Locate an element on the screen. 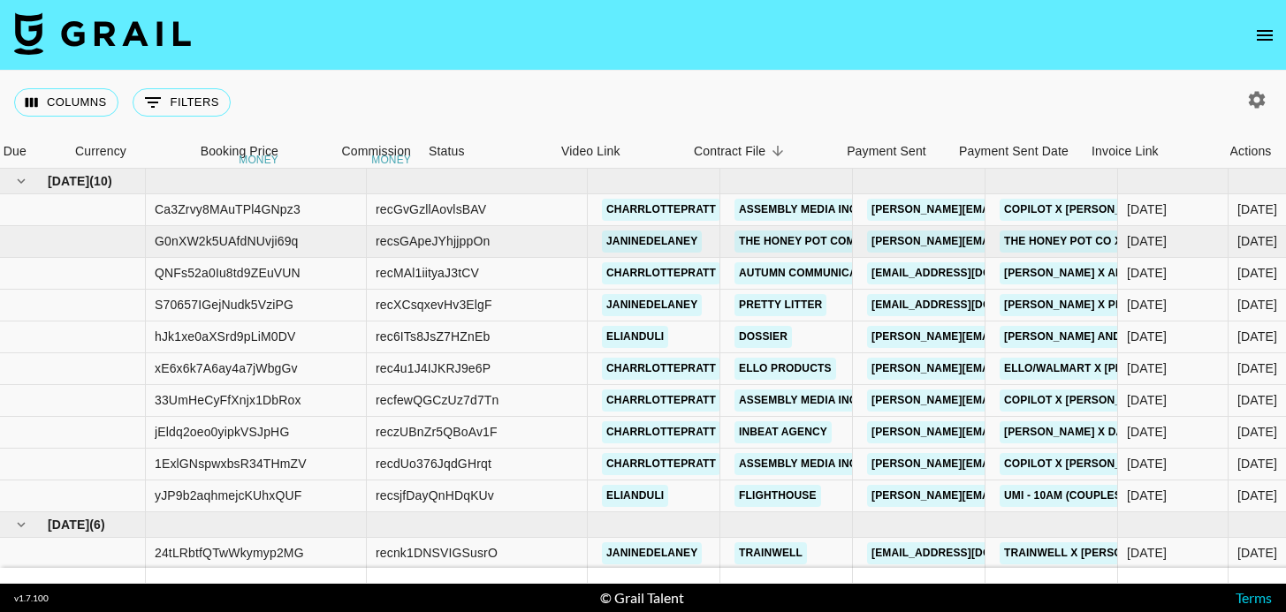 The height and width of the screenshot is (612, 1286). div: recsGApeJYhjjppOn is located at coordinates (432, 241).